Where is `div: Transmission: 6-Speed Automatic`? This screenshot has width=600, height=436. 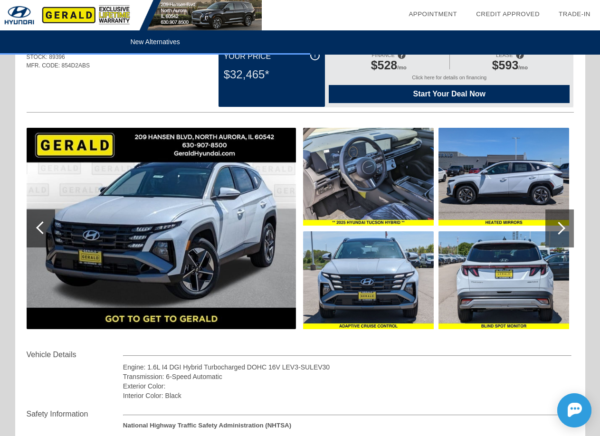
div: Transmission: 6-Speed Automatic is located at coordinates (347, 377).